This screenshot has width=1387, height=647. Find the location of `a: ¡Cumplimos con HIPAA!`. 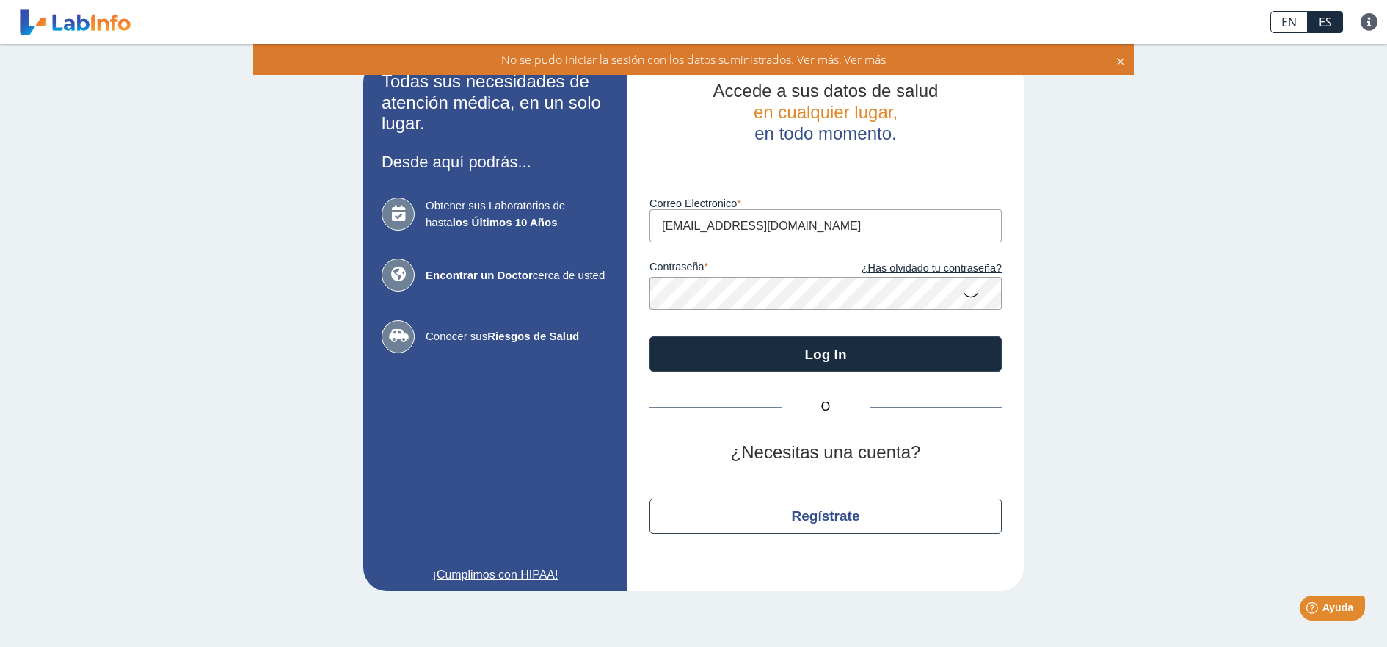

a: ¡Cumplimos con HIPAA! is located at coordinates (496, 575).